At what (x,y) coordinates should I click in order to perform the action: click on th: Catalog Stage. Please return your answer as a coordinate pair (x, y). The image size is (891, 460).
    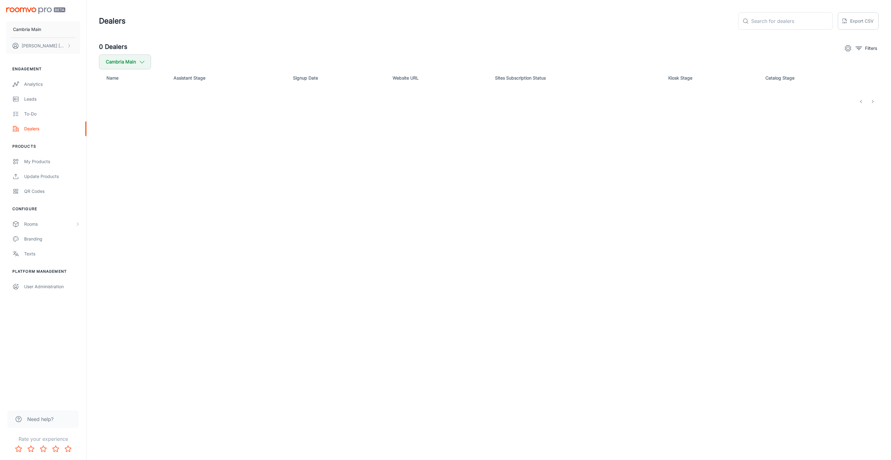
    Looking at the image, I should click on (820, 78).